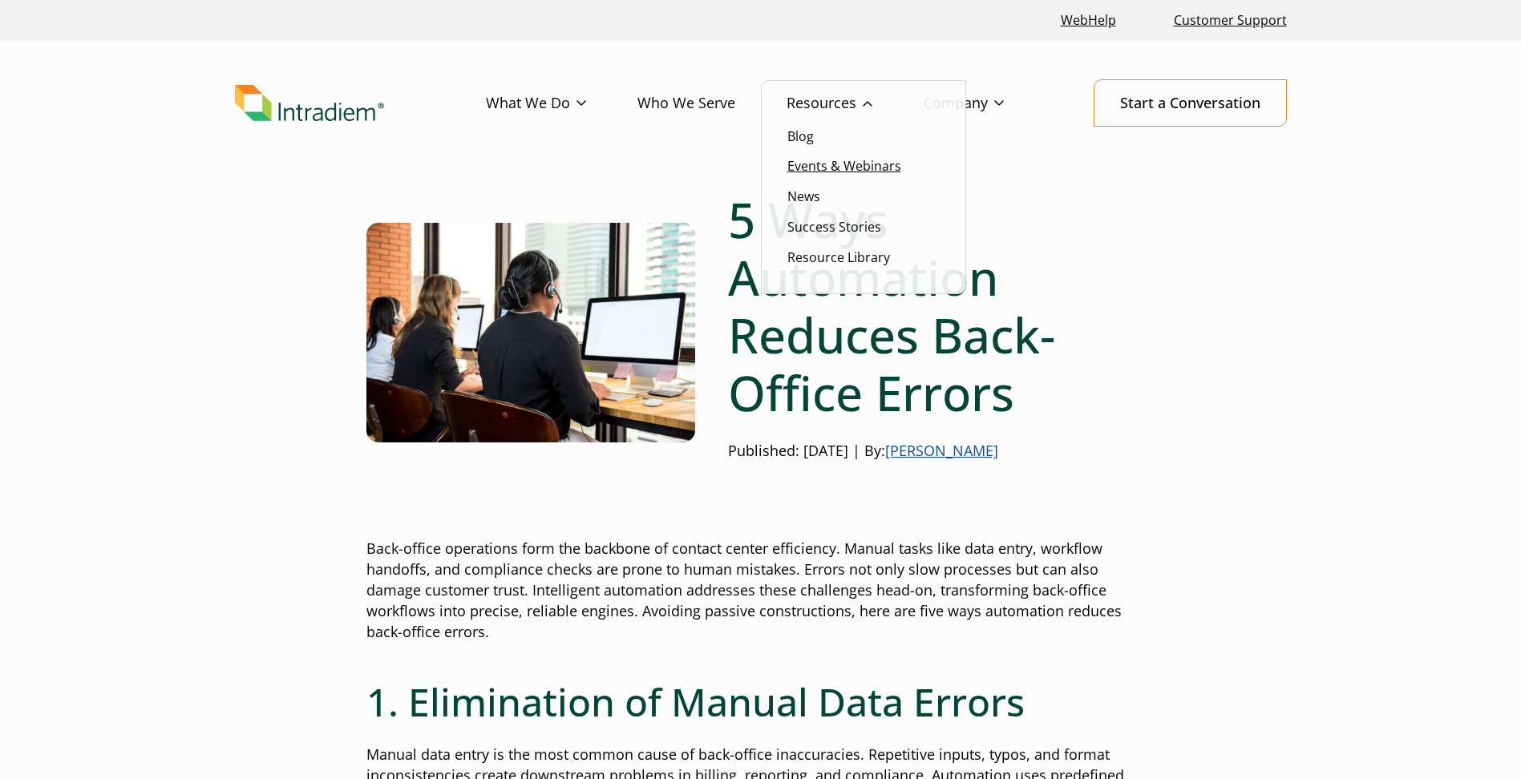 This screenshot has width=1521, height=779. What do you see at coordinates (1190, 103) in the screenshot?
I see `a: Start a Conversation` at bounding box center [1190, 103].